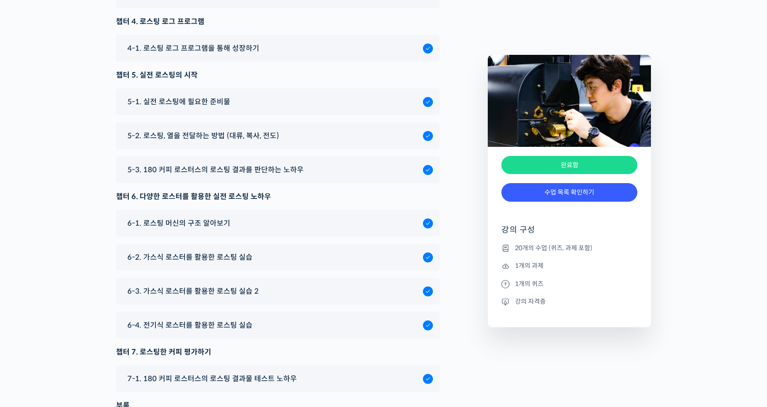 The image size is (767, 407). I want to click on a: 수업 목록 확인하기, so click(569, 192).